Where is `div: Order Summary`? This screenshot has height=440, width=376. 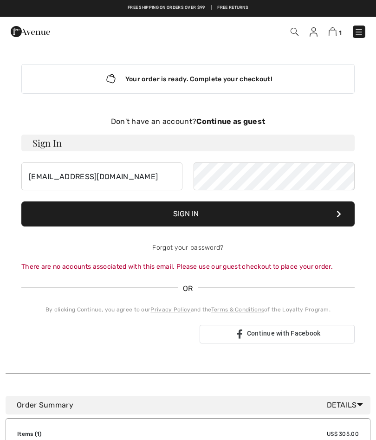
div: Order Summary is located at coordinates (192, 405).